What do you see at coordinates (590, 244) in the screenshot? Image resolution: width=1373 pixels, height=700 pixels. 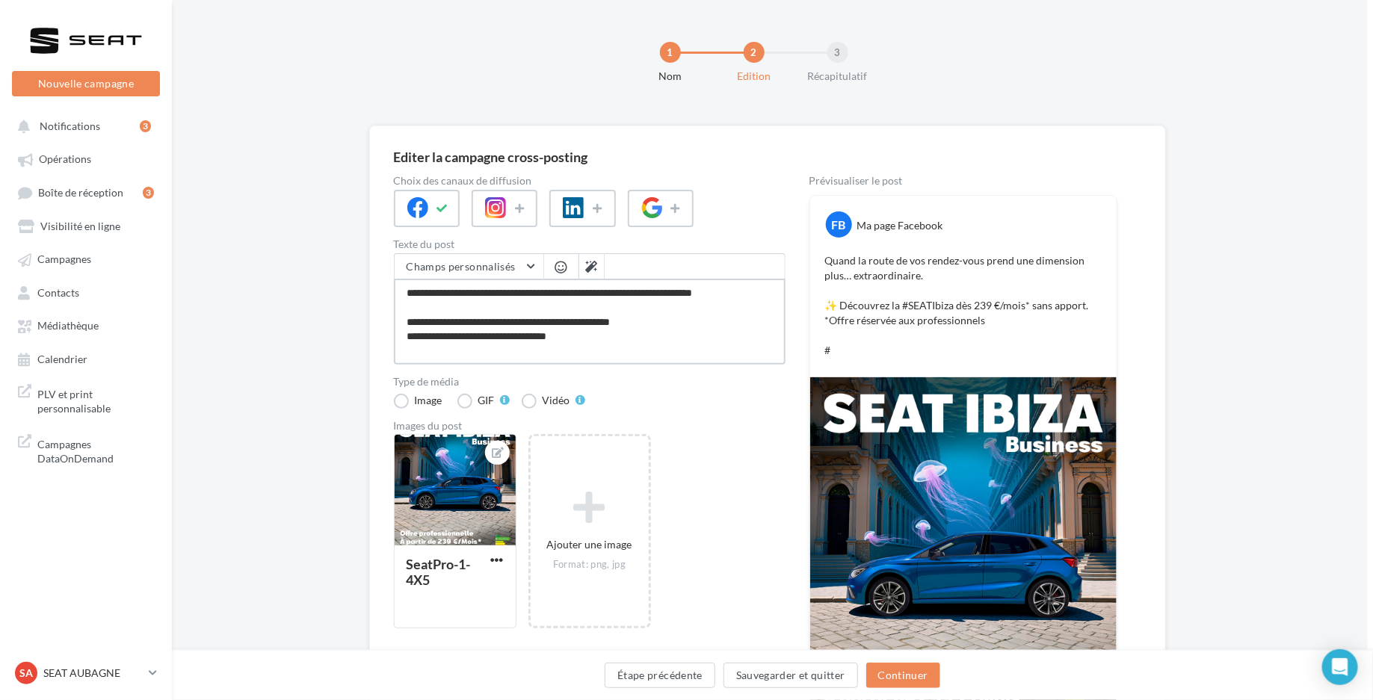 I see `label: Texte du post` at bounding box center [590, 244].